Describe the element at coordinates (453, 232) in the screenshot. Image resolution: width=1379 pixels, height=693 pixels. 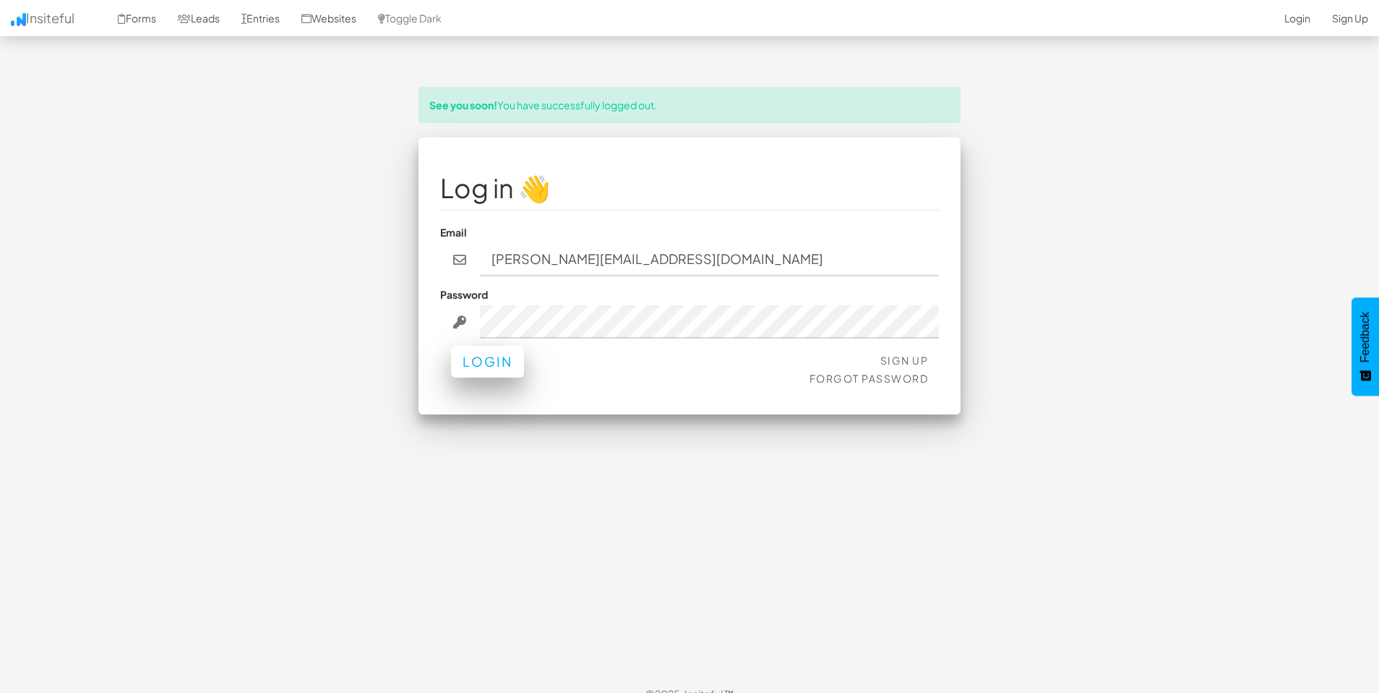
I see `label: Email` at that location.